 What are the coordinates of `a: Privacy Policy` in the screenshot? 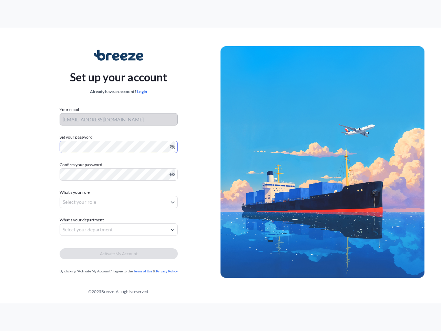 It's located at (167, 271).